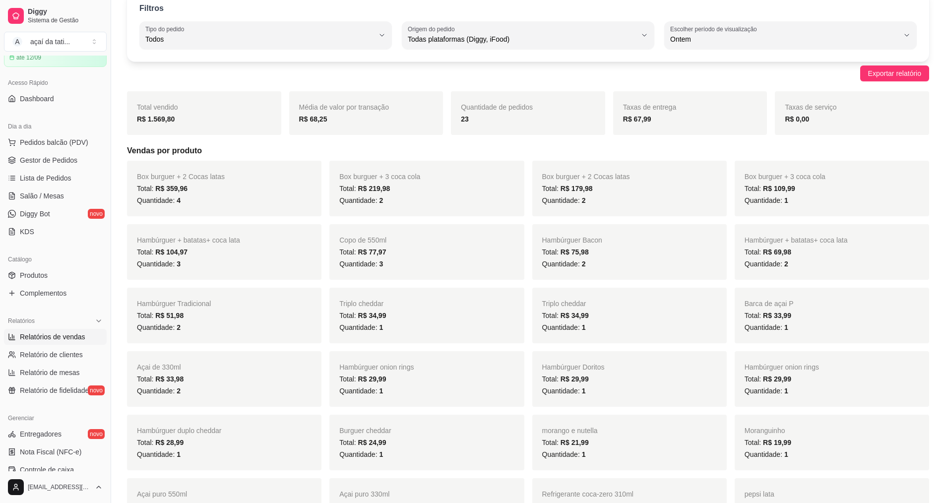 The image size is (945, 503). I want to click on span: Diggy Bot, so click(35, 214).